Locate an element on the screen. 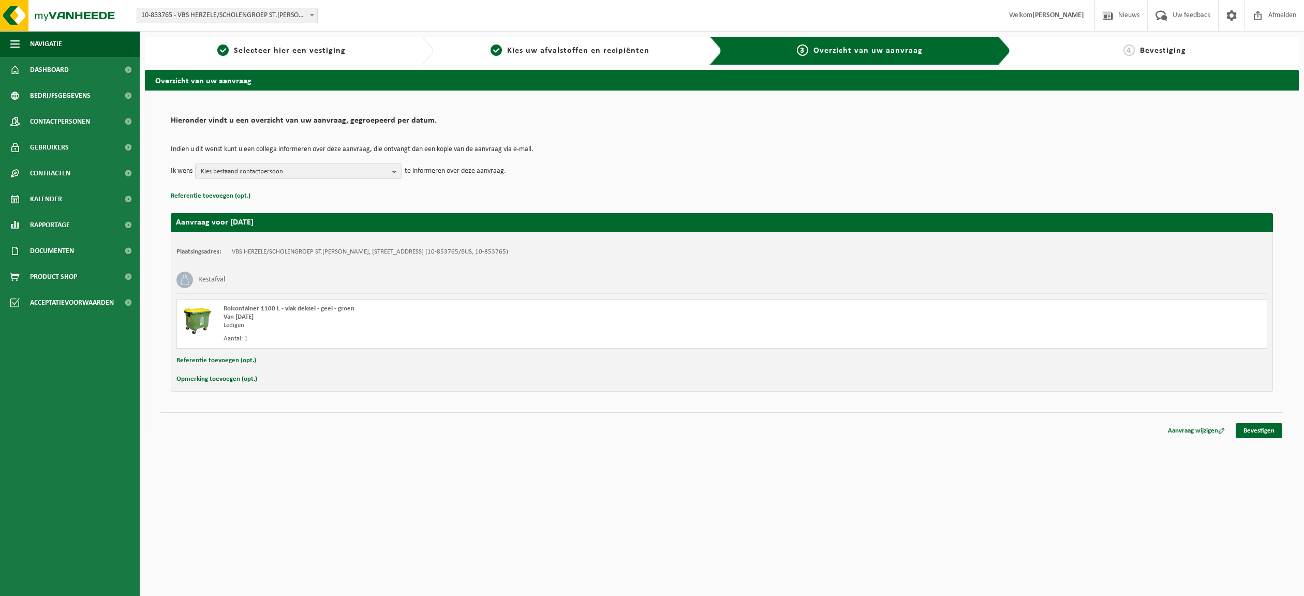  span: Overzicht van uw aanvraag is located at coordinates (868, 51).